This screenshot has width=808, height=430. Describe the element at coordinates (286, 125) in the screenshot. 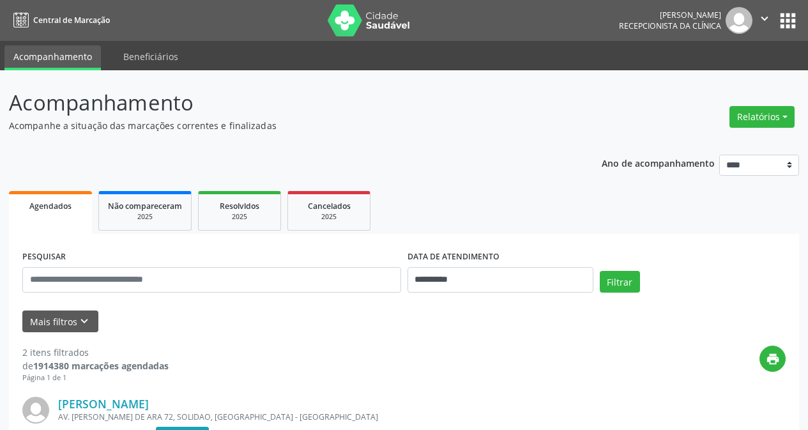

I see `p: Acompanhe a situação das marcações correntes e finalizadas` at that location.